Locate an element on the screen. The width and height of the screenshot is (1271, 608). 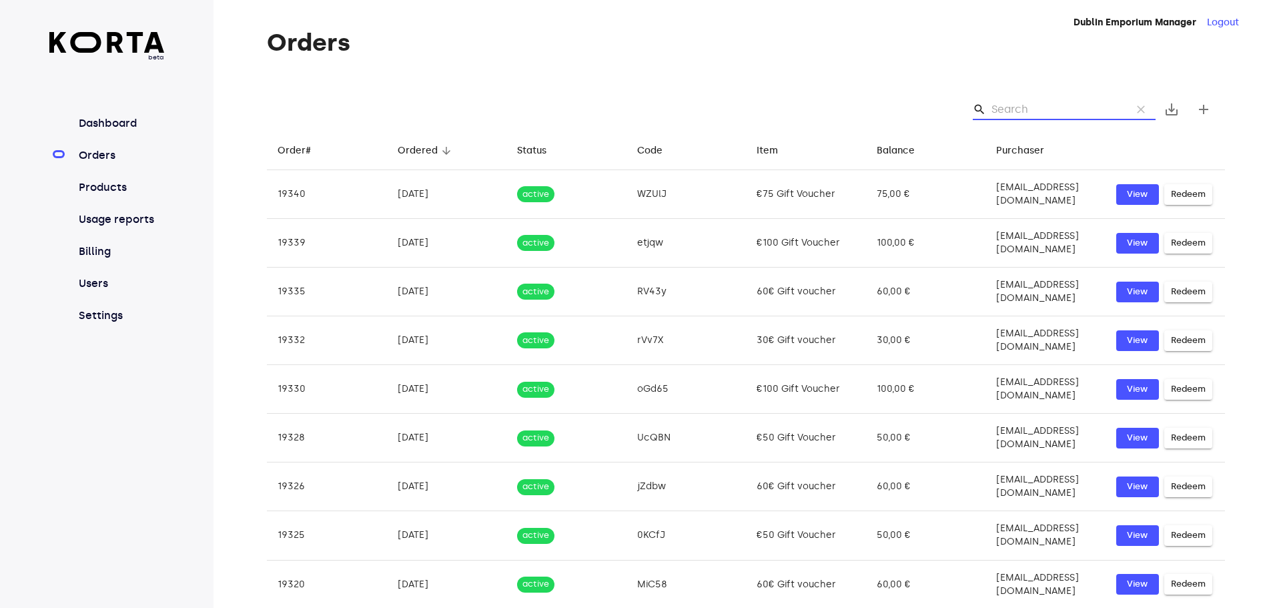
input: Search is located at coordinates (1057, 109).